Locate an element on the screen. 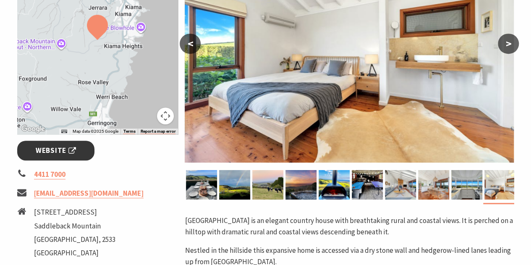 This screenshot has height=265, width=531. img: lounge is located at coordinates (400, 185).